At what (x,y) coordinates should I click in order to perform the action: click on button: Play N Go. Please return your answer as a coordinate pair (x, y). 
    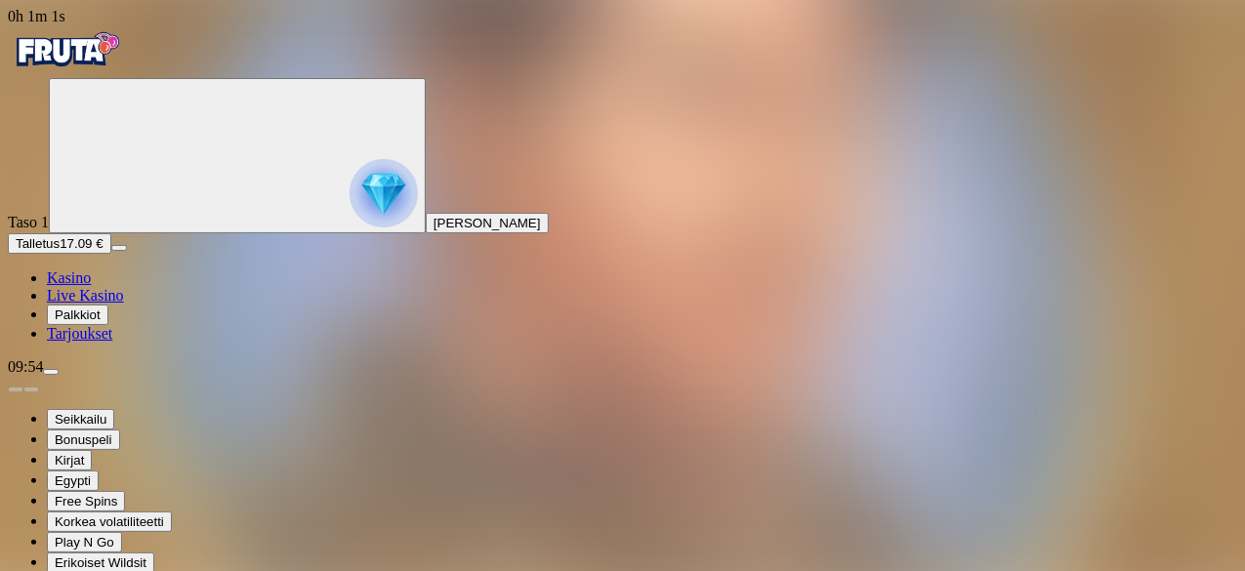
    Looking at the image, I should click on (84, 542).